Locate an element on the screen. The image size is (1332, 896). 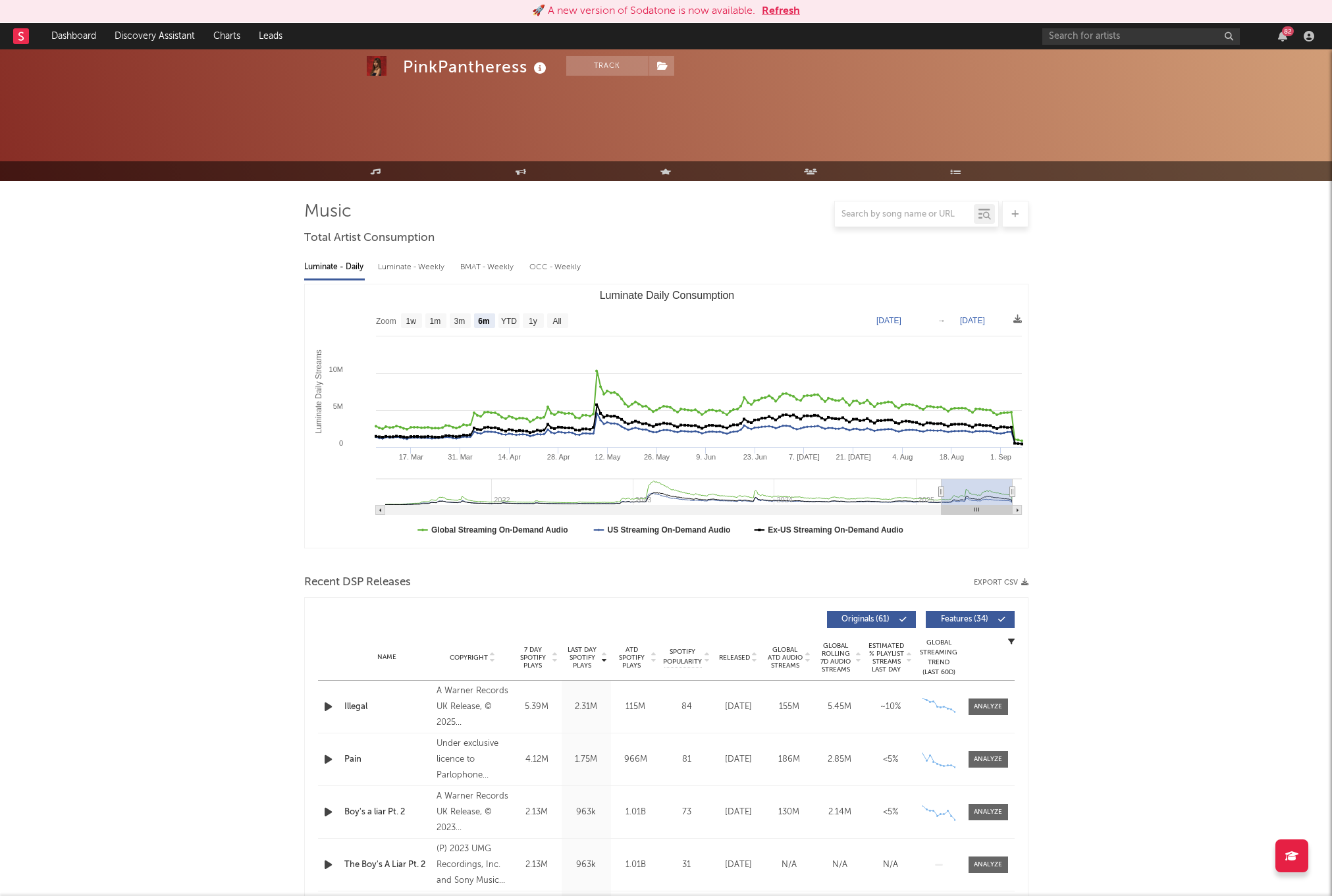
text: US Streaming On-Demand Audio is located at coordinates (668, 530).